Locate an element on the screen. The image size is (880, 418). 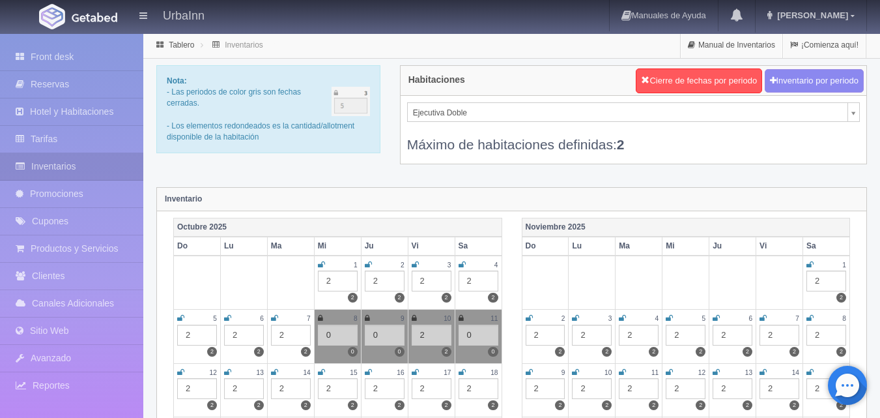
a: ¡Comienza aquí! is located at coordinates (824, 45).